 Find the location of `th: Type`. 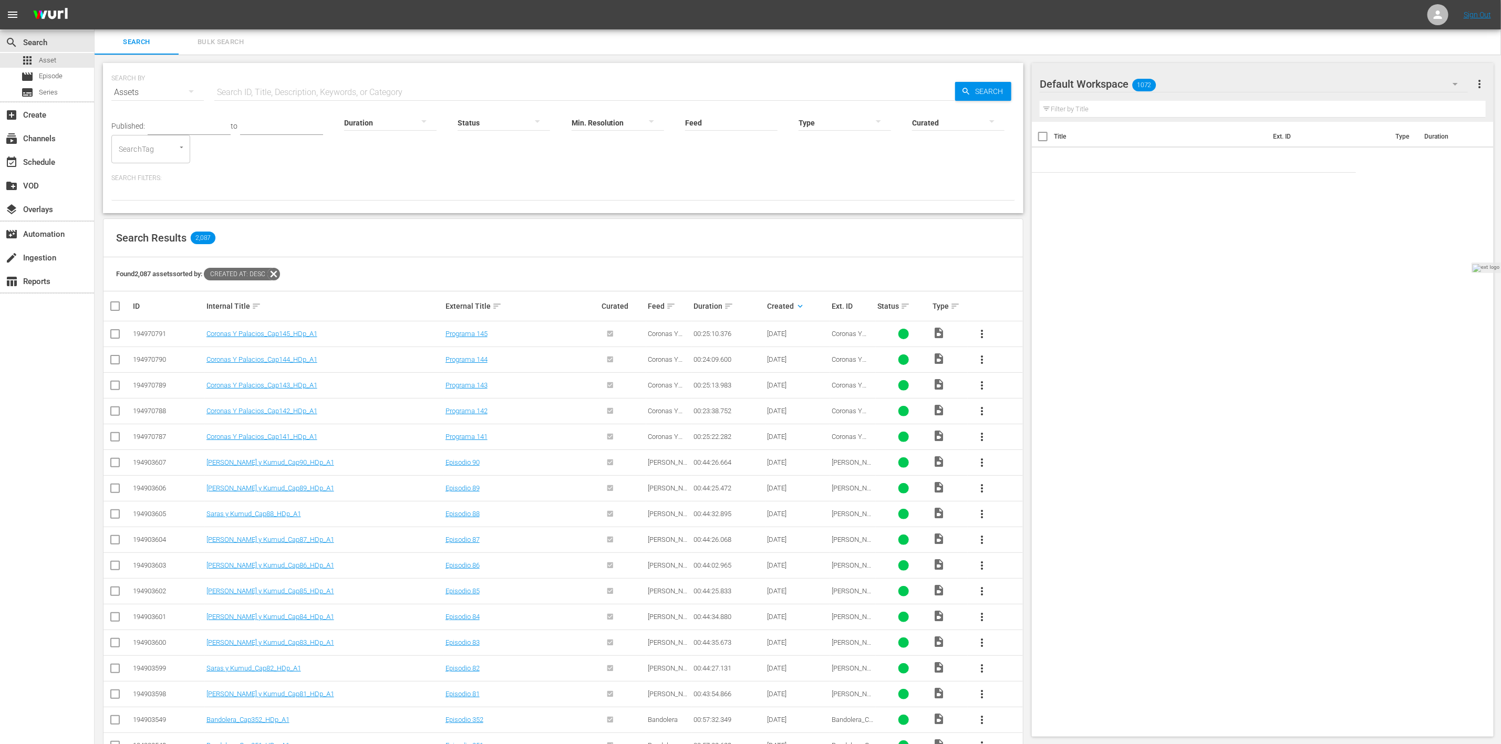

th: Type is located at coordinates (1403, 137).